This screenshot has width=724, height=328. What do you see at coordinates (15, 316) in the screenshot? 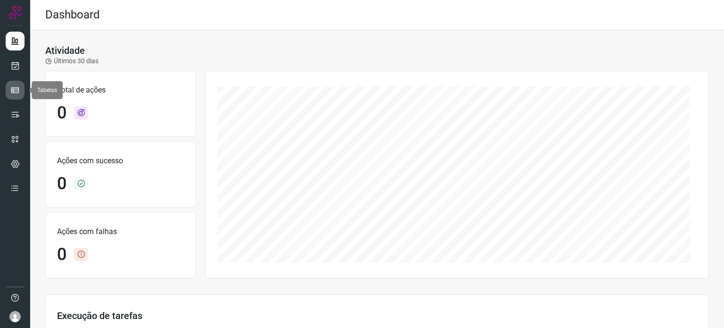
I see `img: avatar-user-boy.jpg` at bounding box center [15, 316].